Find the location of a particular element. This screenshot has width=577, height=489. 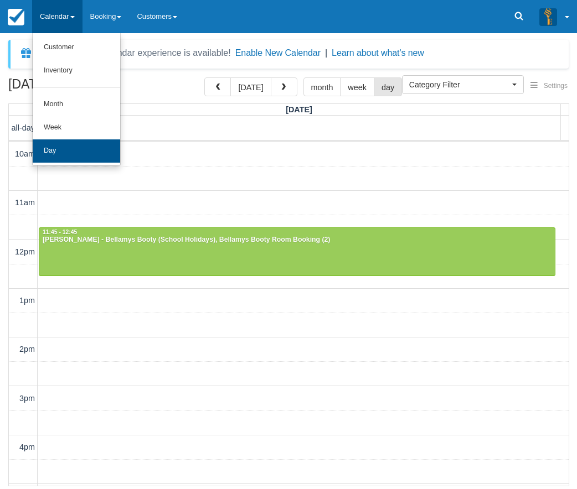

button: Settings is located at coordinates (548, 86).